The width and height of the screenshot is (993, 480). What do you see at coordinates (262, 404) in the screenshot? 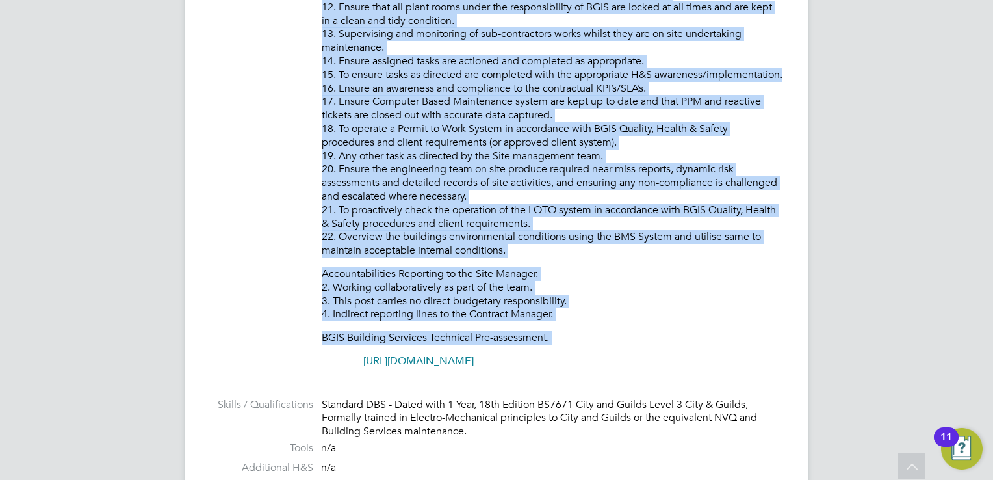
I see `label: Skills / Qualifications` at bounding box center [262, 404].